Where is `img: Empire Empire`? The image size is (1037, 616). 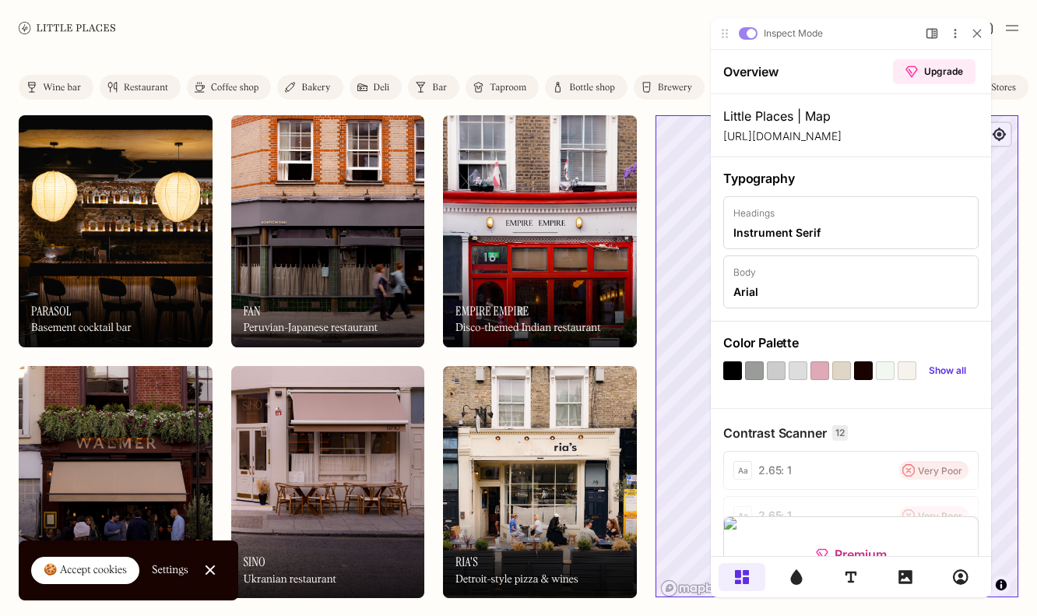
img: Empire Empire is located at coordinates (539, 231).